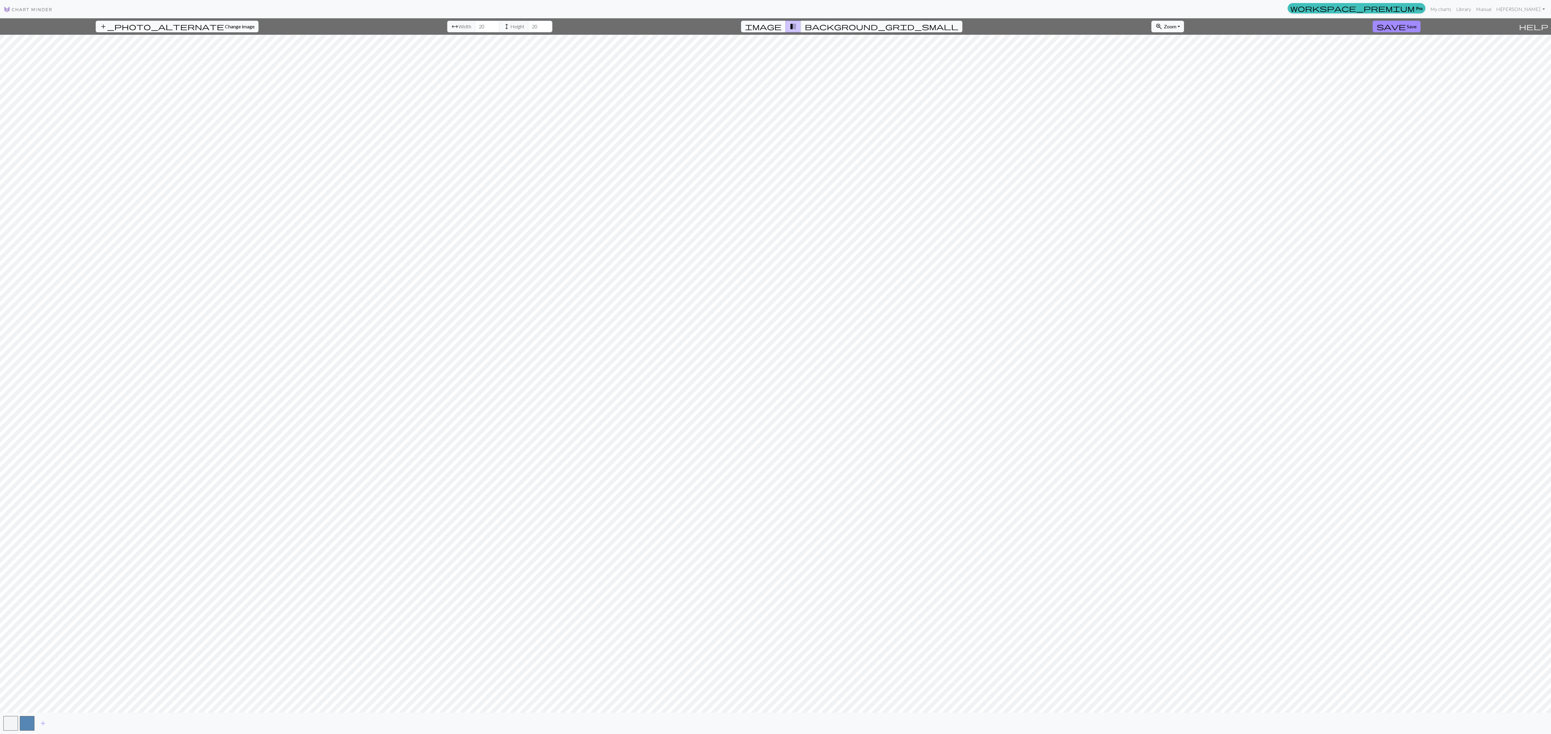 The width and height of the screenshot is (1551, 734). What do you see at coordinates (1397, 27) in the screenshot?
I see `button: Save` at bounding box center [1397, 27].